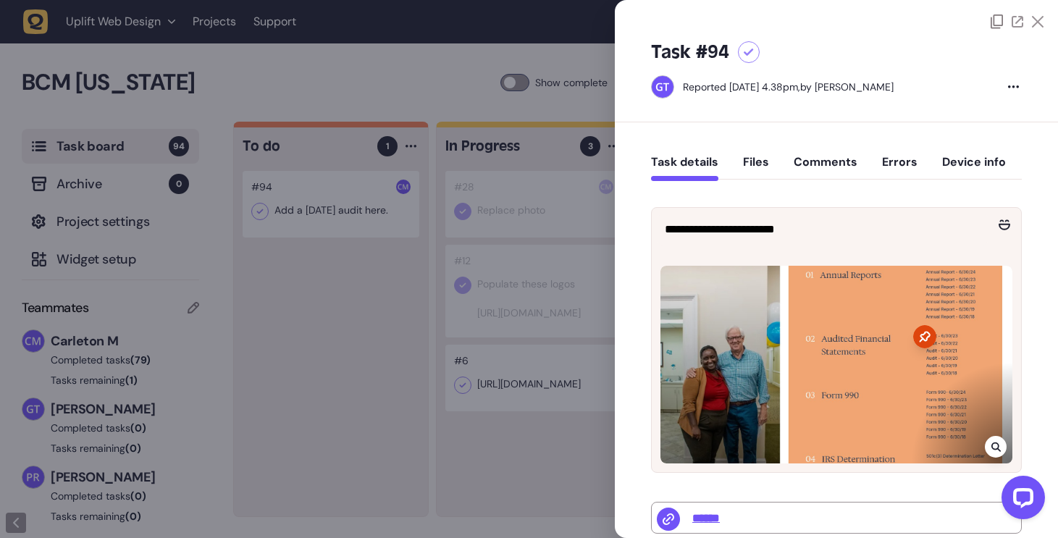 This screenshot has width=1058, height=538. I want to click on button: Open LiveChat chat widget, so click(33, 28).